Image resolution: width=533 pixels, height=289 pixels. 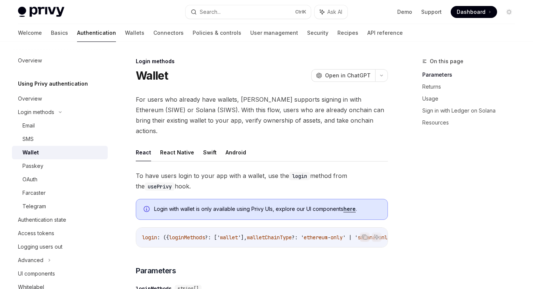 What do you see at coordinates (385, 33) in the screenshot?
I see `a: API reference` at bounding box center [385, 33].